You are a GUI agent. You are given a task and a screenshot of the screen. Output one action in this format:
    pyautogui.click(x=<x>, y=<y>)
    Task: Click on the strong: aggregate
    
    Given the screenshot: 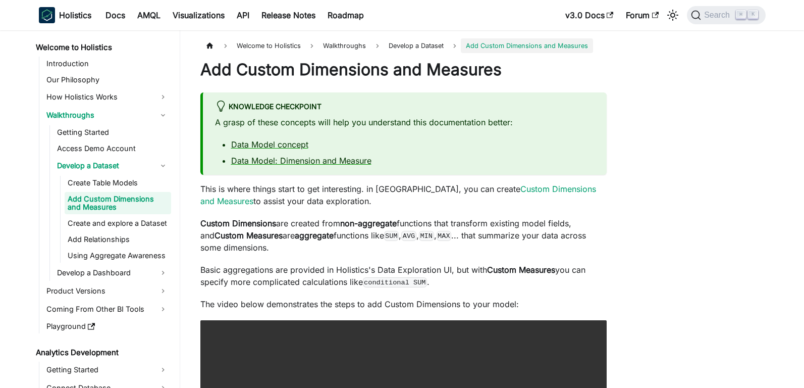 What is the action you would take?
    pyautogui.click(x=314, y=235)
    